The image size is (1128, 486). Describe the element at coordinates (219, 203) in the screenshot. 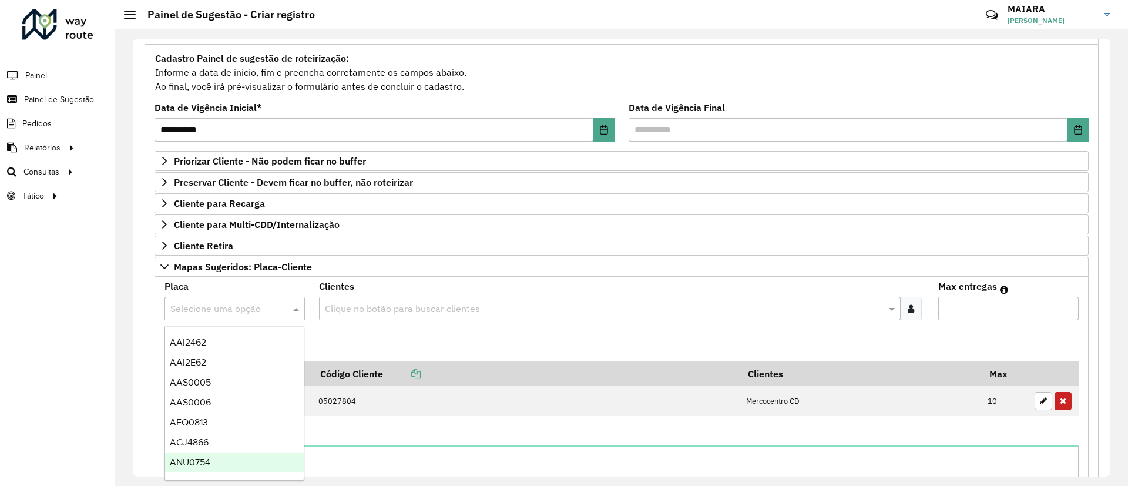

I see `span: Cliente para Recarga` at that location.